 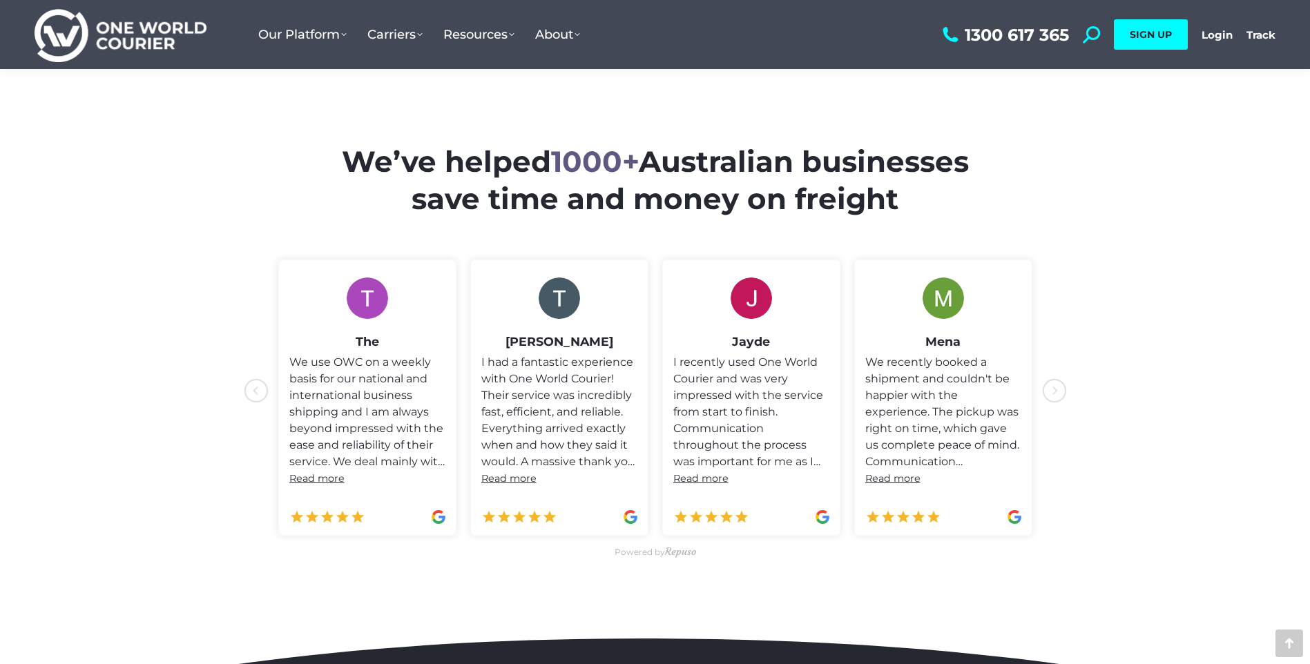 What do you see at coordinates (479, 35) in the screenshot?
I see `a: Resources` at bounding box center [479, 35].